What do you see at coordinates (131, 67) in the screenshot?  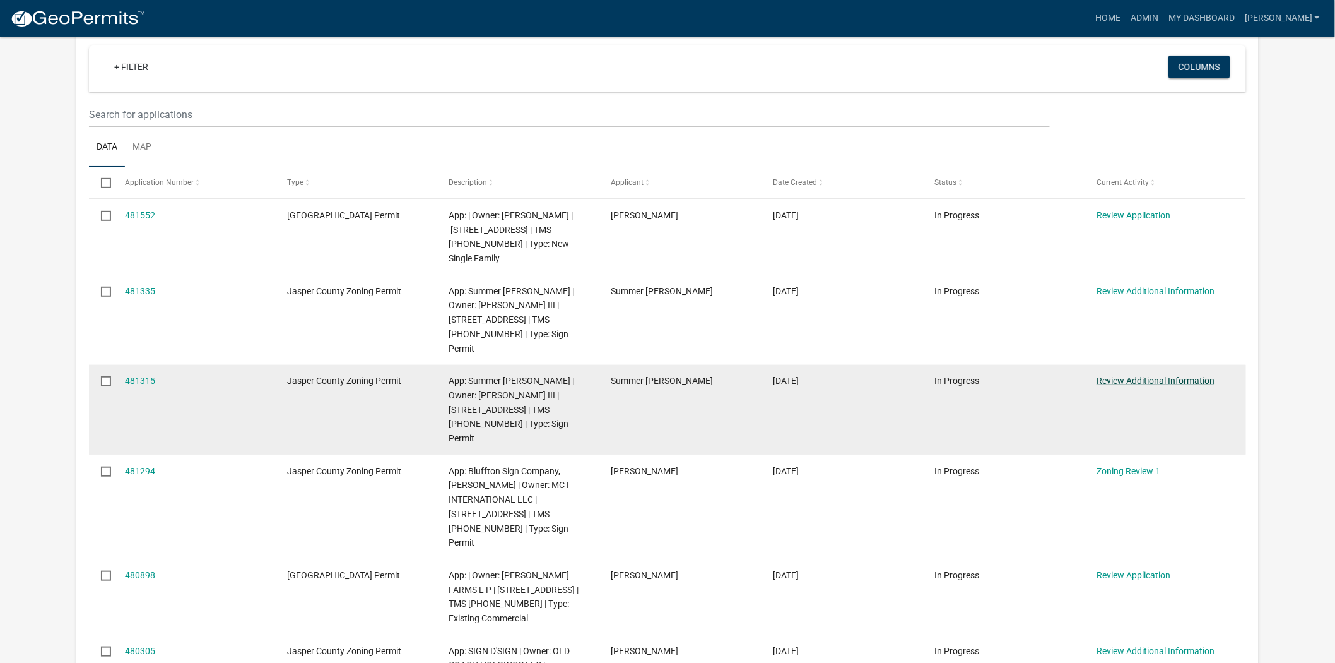 I see `a: + Filter` at bounding box center [131, 67].